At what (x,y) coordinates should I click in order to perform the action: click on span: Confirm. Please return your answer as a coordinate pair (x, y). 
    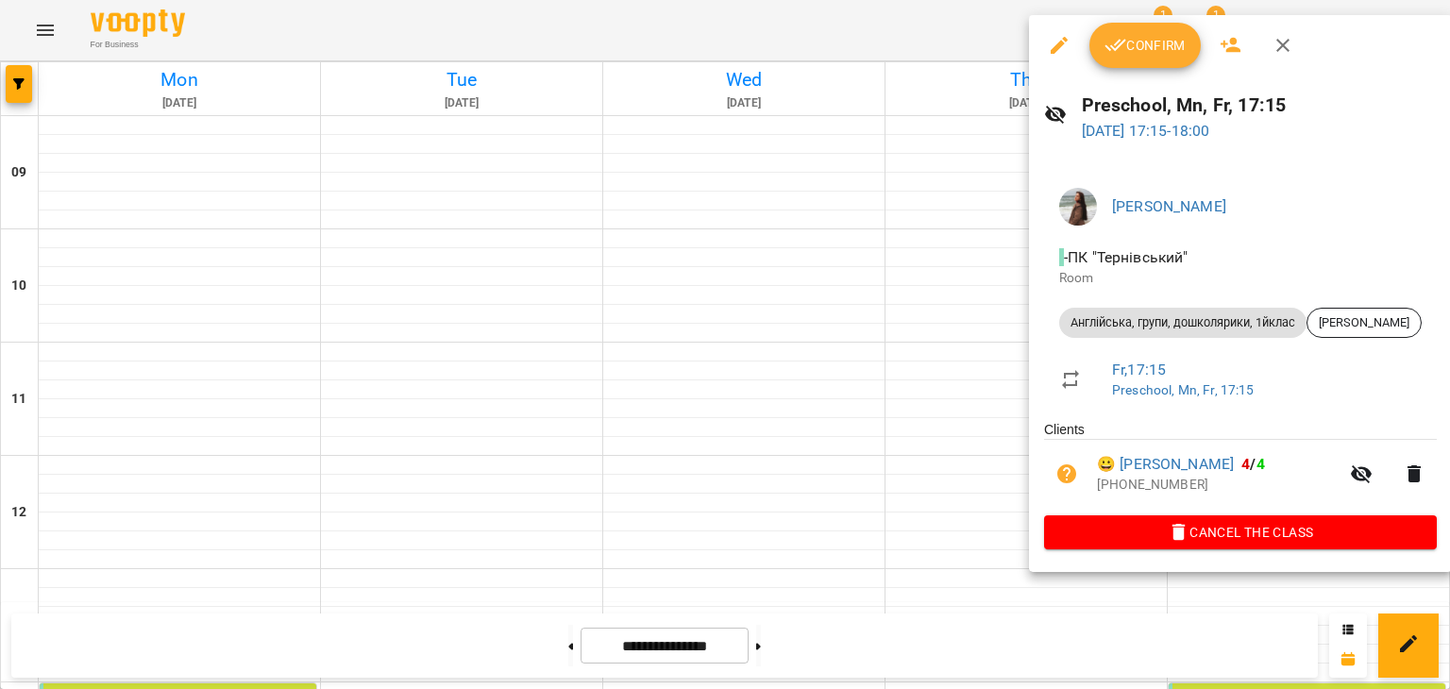
    Looking at the image, I should click on (1145, 45).